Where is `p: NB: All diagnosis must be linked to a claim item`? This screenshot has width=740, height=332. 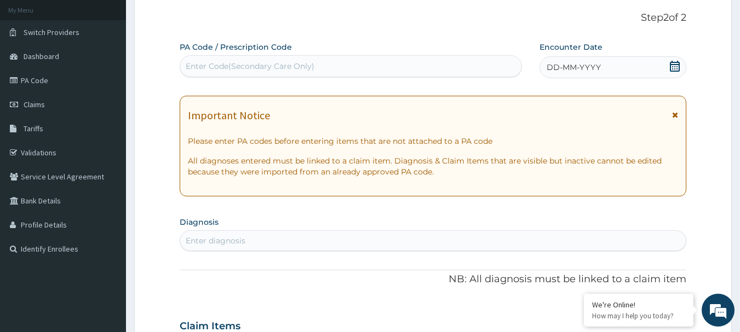 p: NB: All diagnosis must be linked to a claim item is located at coordinates (433, 280).